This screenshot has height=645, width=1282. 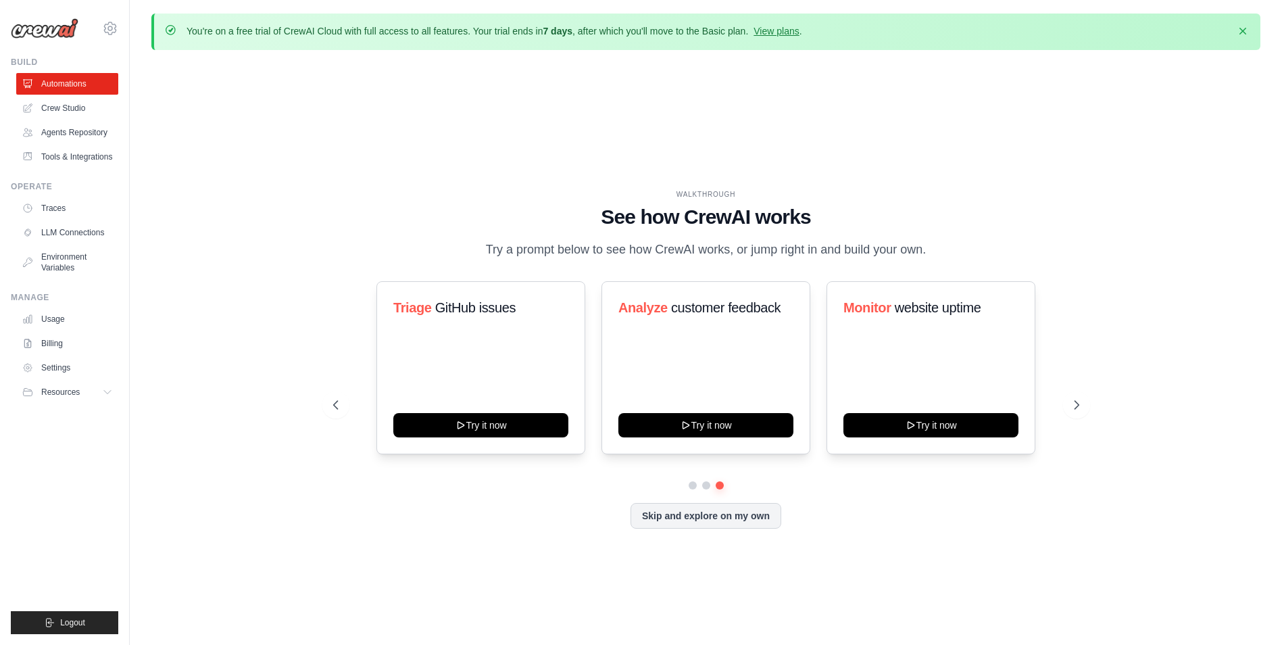 I want to click on a: Agents Repository, so click(x=67, y=132).